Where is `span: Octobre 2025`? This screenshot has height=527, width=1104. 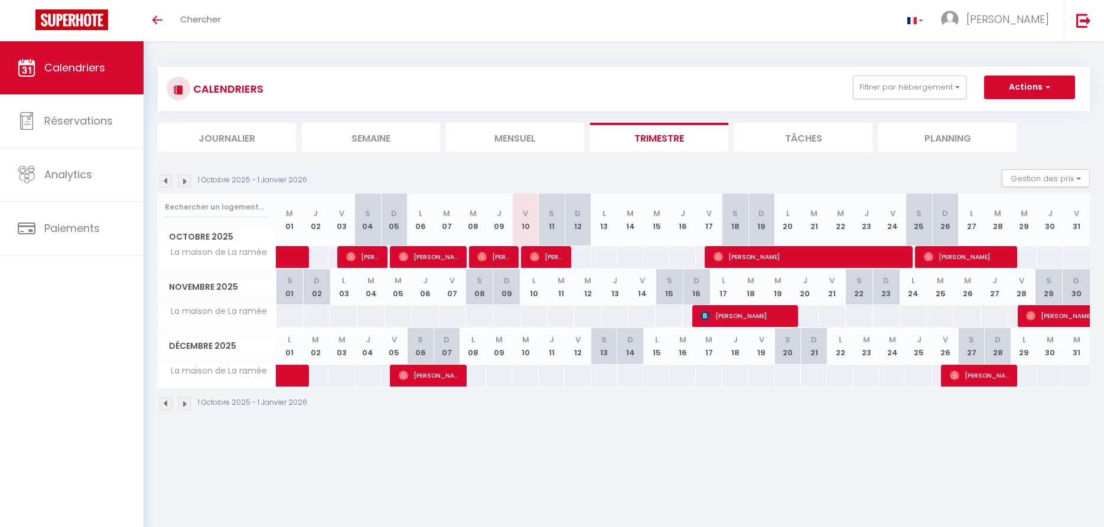
span: Octobre 2025 is located at coordinates (217, 237).